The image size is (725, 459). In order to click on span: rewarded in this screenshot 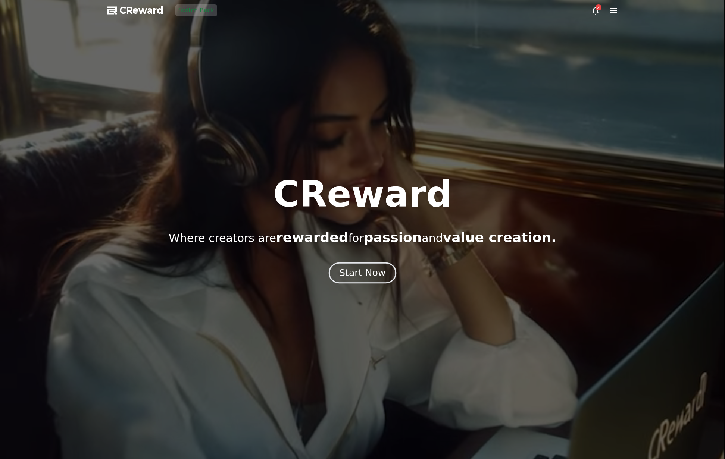, I will do `click(312, 237)`.